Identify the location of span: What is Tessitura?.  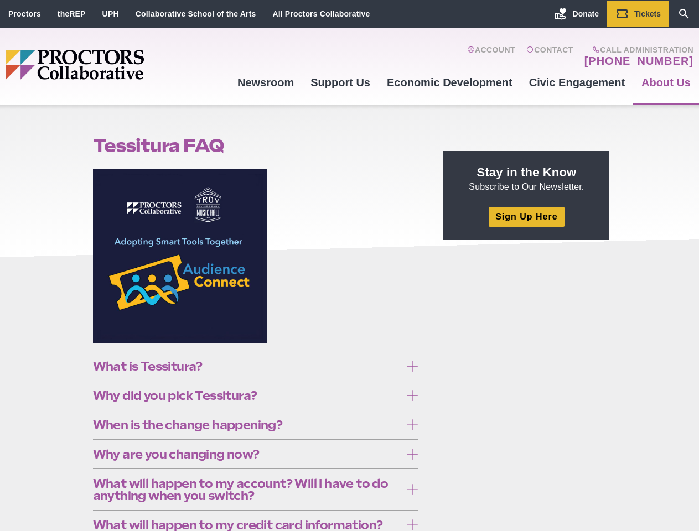
(247, 366).